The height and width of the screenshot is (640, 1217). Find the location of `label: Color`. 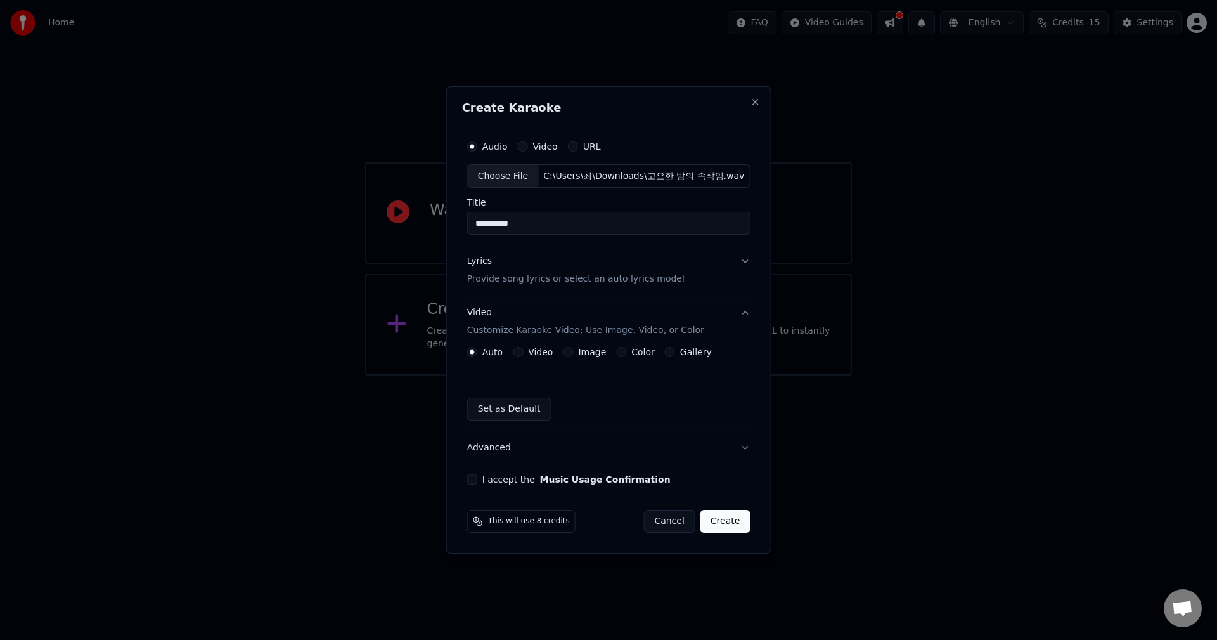

label: Color is located at coordinates (643, 352).